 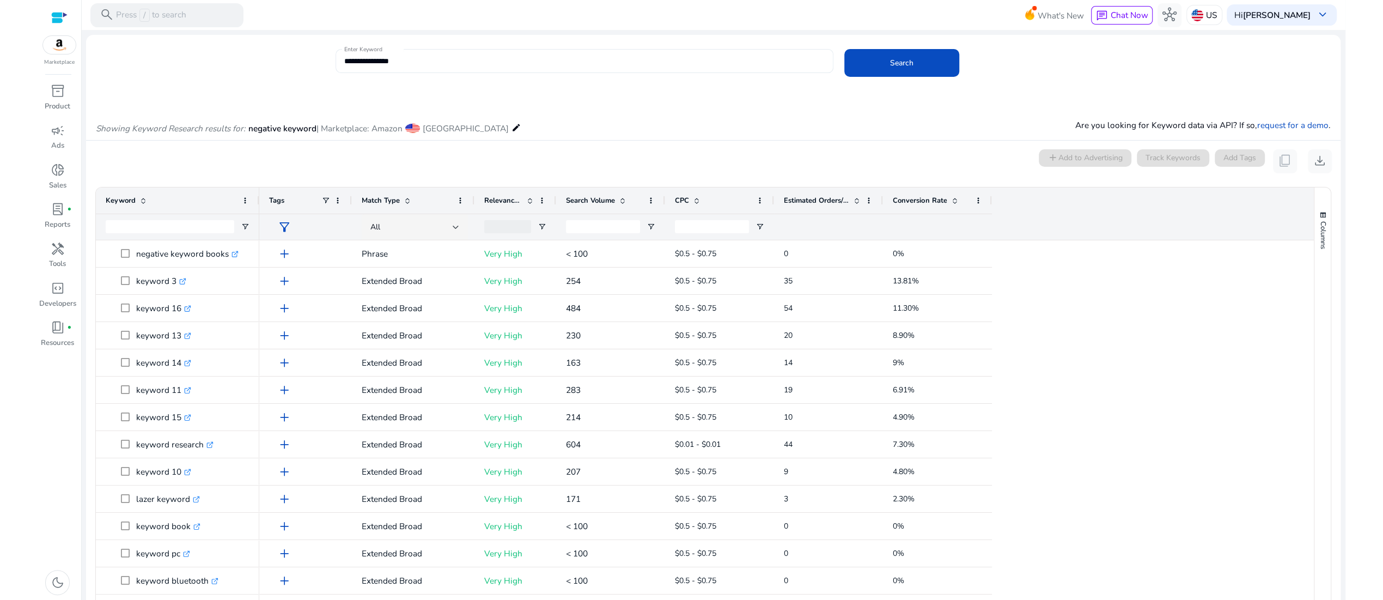 I want to click on span: Tags, so click(x=277, y=200).